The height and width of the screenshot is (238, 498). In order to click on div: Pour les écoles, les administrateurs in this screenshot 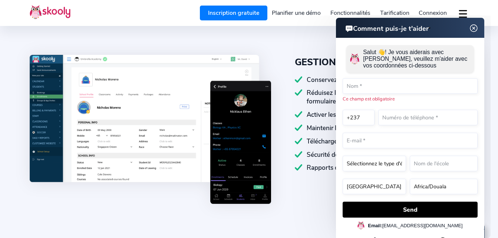, I will do `click(249, 31)`.